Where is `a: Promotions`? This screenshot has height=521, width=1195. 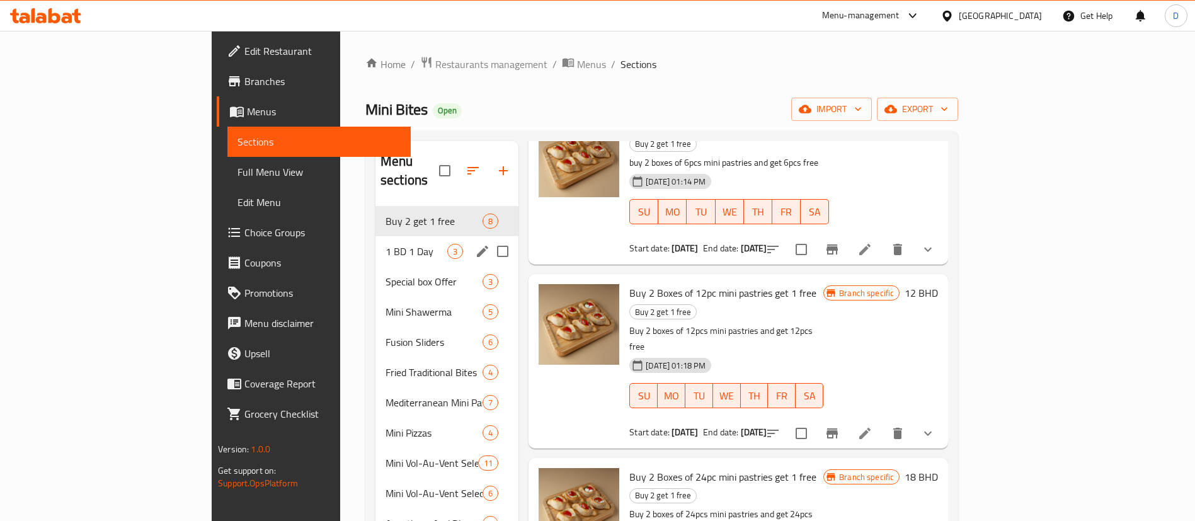
a: Promotions is located at coordinates (314, 293).